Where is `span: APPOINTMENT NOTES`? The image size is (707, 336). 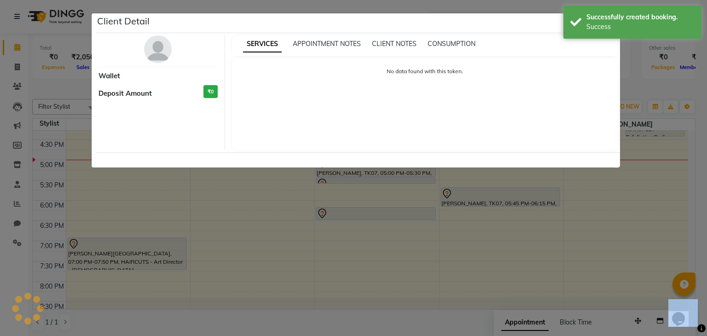 span: APPOINTMENT NOTES is located at coordinates (327, 44).